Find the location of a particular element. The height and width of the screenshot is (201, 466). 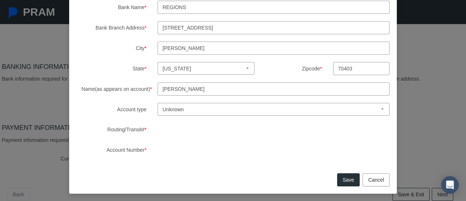

label: Account Number is located at coordinates (111, 150).